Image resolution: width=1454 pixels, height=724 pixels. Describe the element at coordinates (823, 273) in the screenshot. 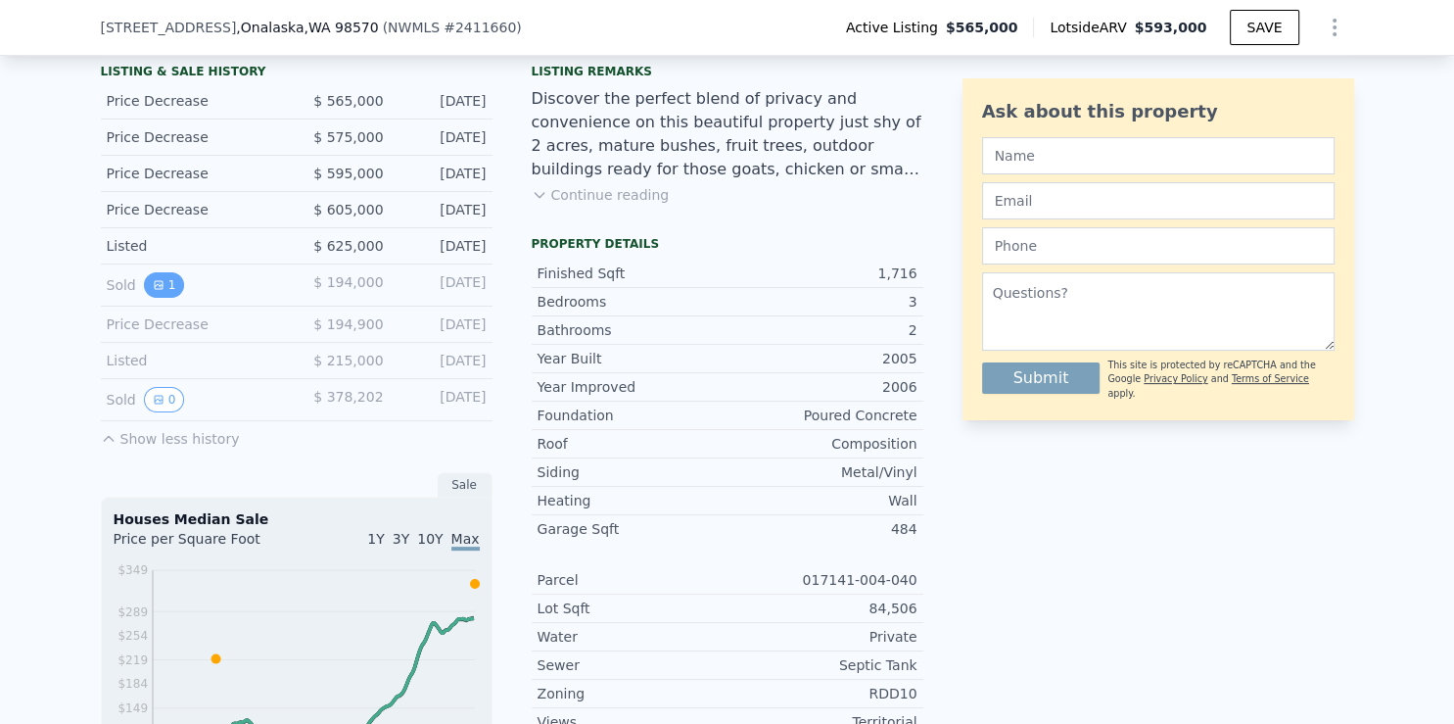

I see `div: 1,716` at that location.